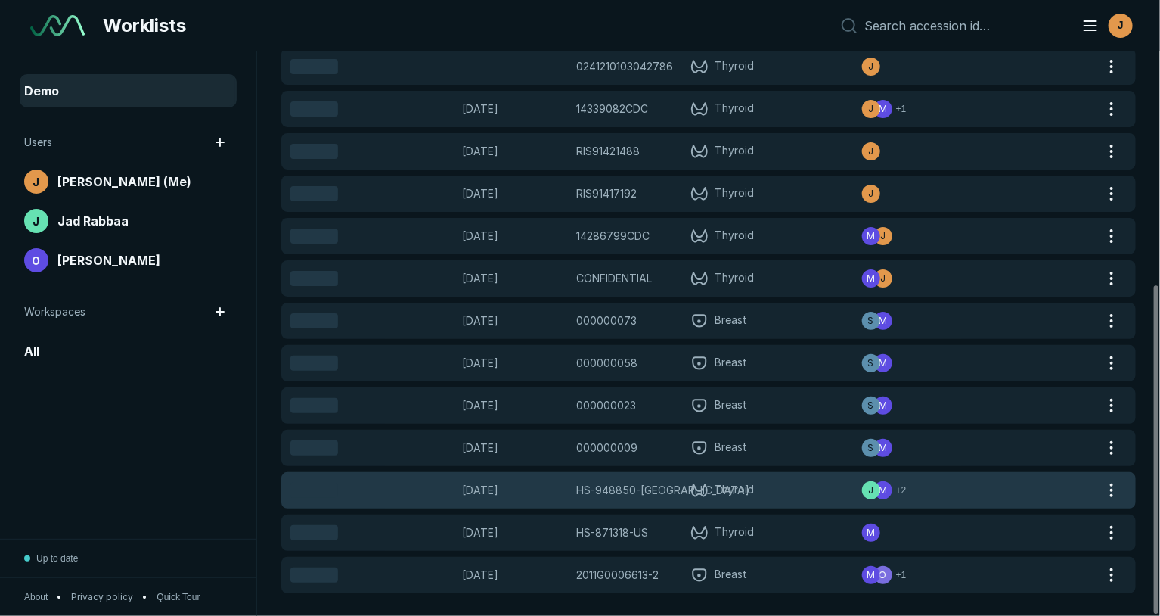 The width and height of the screenshot is (1160, 616). I want to click on span: Privacy policy, so click(102, 597).